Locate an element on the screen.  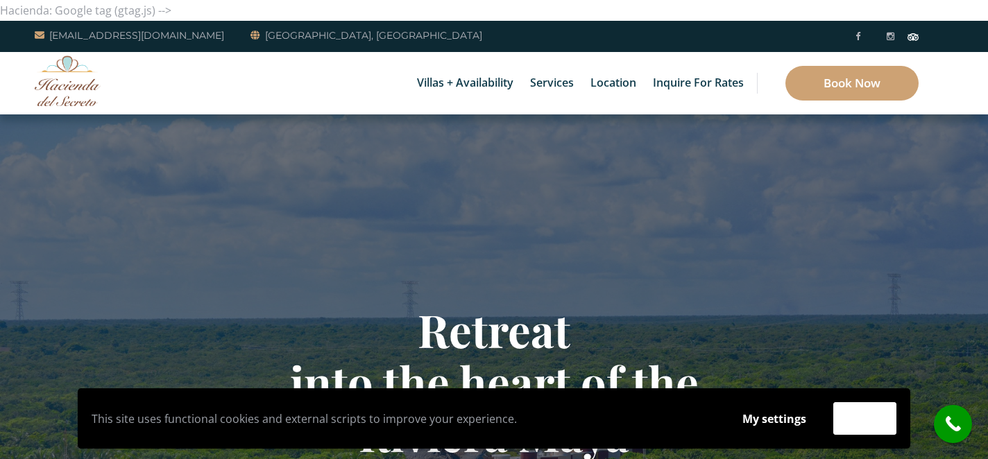
button: Accept is located at coordinates (864, 418).